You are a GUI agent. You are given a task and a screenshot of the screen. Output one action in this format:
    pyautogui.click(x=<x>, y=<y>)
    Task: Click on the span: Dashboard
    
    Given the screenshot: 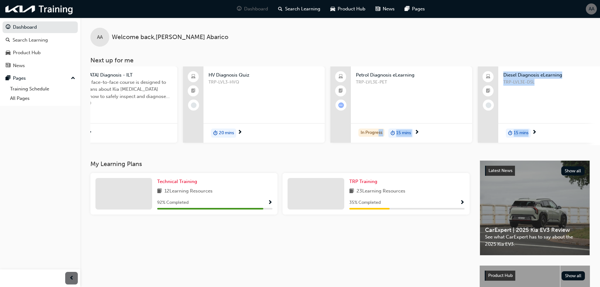 What is the action you would take?
    pyautogui.click(x=256, y=9)
    